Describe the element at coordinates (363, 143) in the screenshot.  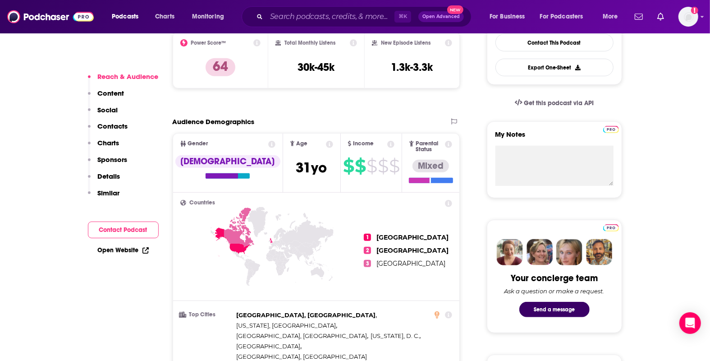
I see `span: Income` at that location.